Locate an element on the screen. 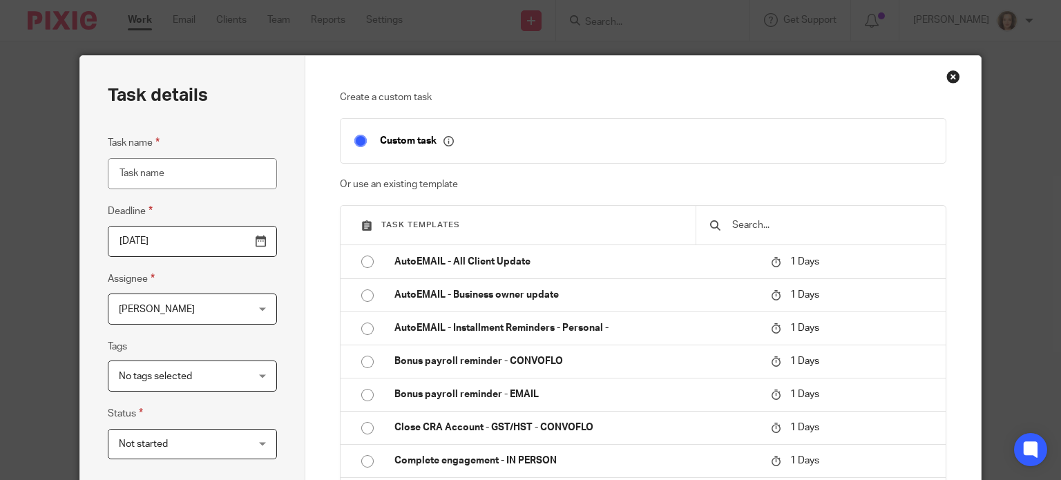 The image size is (1061, 480). input: Task name is located at coordinates (192, 173).